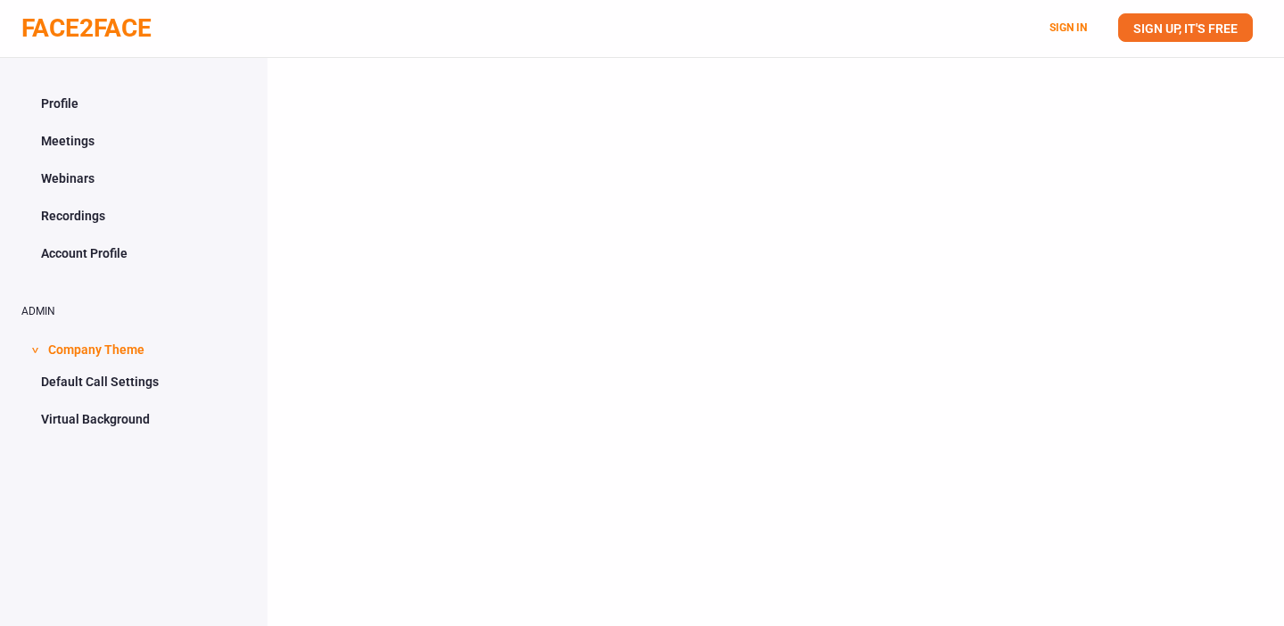 The image size is (1284, 626). I want to click on span: Company Theme, so click(96, 348).